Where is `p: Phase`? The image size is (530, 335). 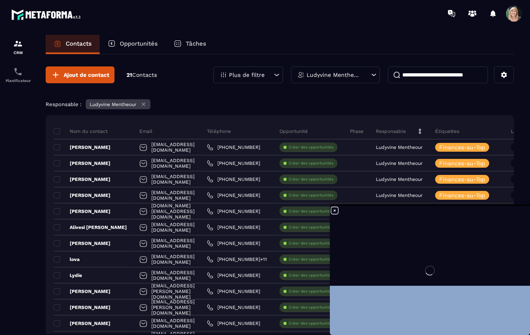 p: Phase is located at coordinates (357, 131).